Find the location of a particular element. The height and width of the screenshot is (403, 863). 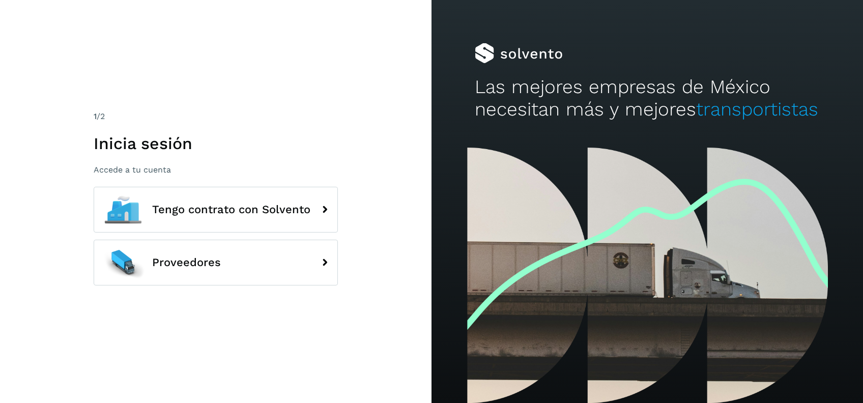

p: Accede a tu cuenta is located at coordinates (216, 170).